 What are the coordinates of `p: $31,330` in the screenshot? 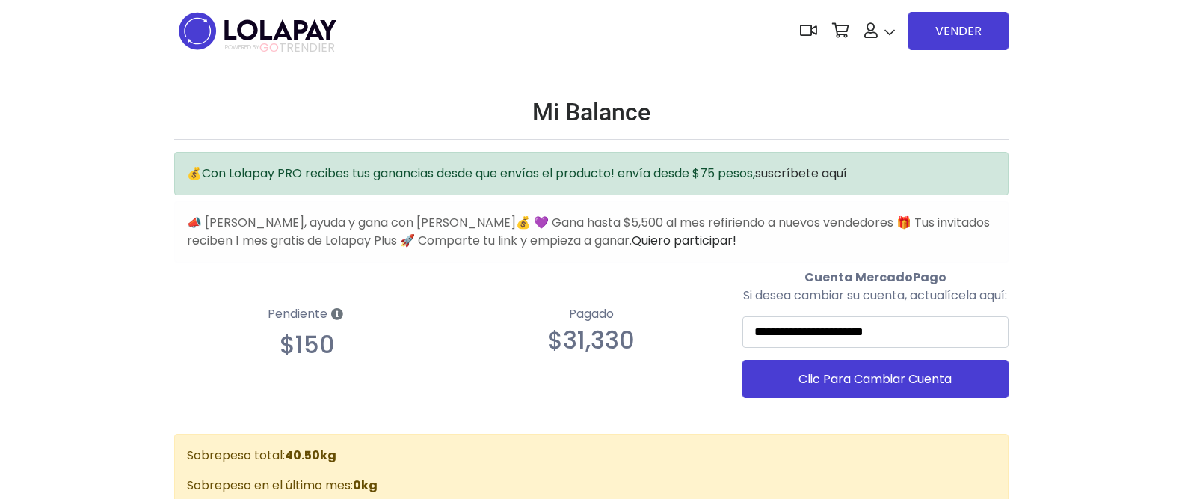 It's located at (591, 340).